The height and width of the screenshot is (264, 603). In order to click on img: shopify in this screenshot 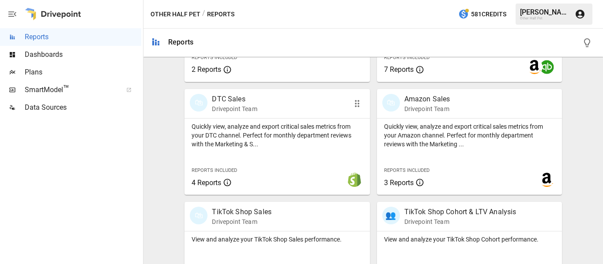, I will do `click(354, 180)`.